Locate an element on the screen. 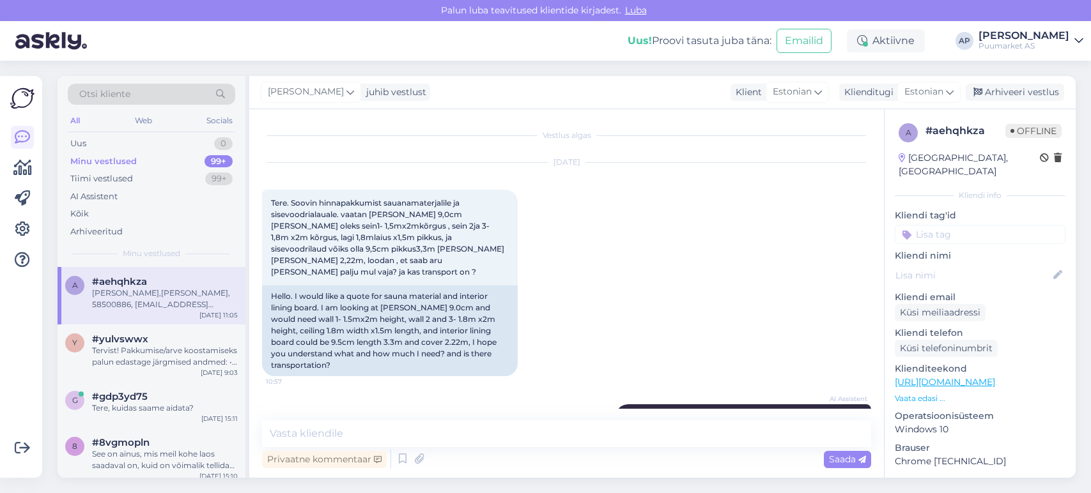  span: Otsi kliente is located at coordinates (105, 94).